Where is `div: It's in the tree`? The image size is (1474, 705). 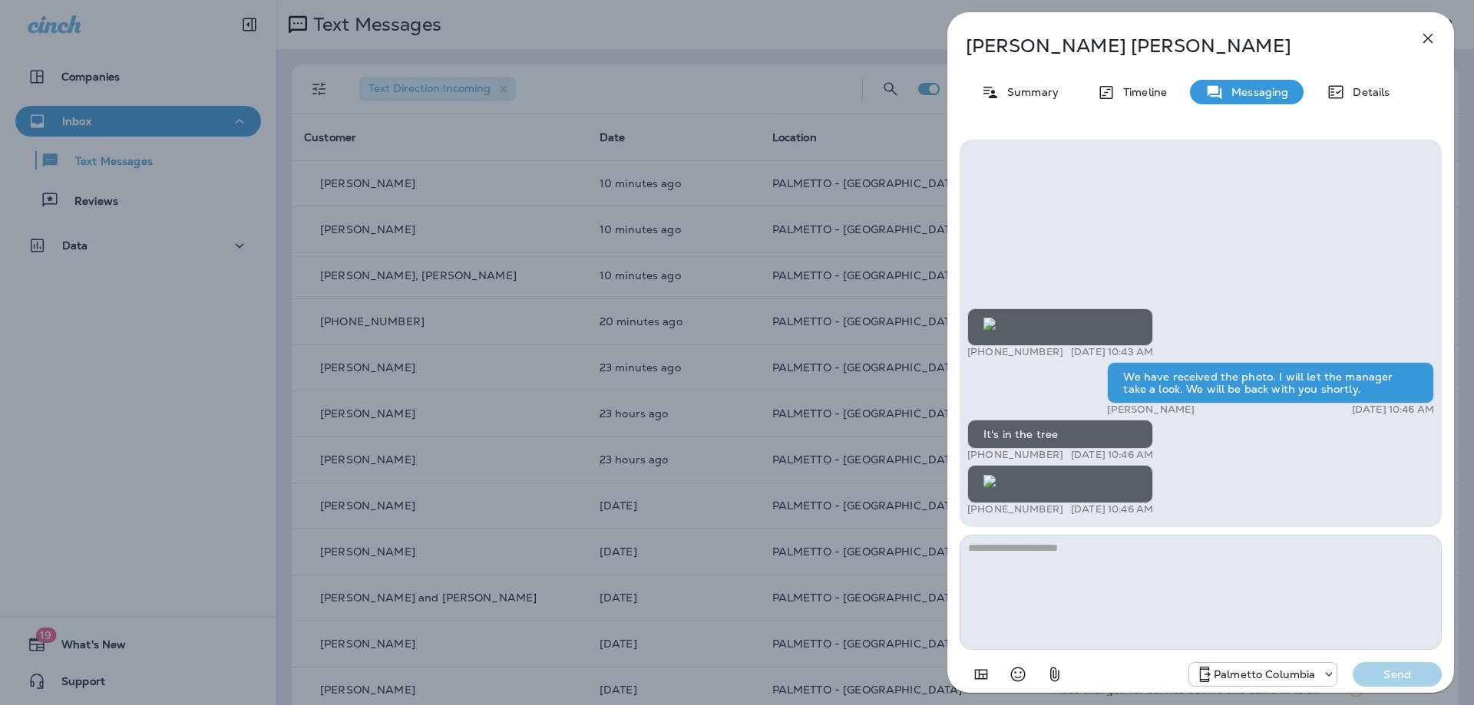
div: It's in the tree is located at coordinates (1060, 434).